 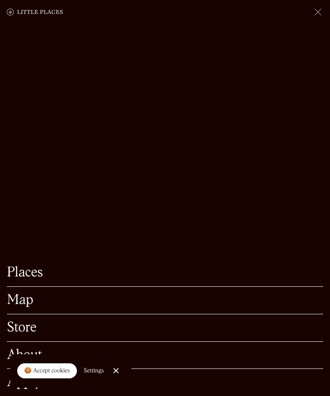 I want to click on a: About, so click(x=165, y=355).